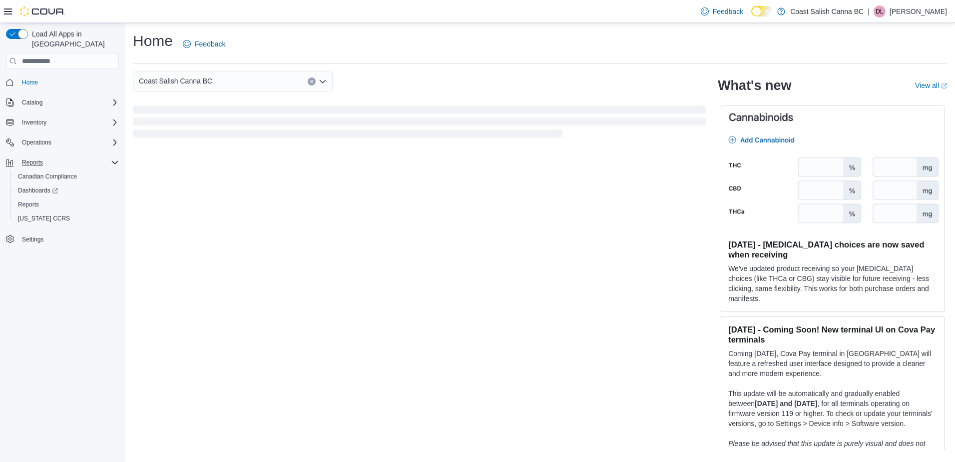  I want to click on button: Home, so click(62, 82).